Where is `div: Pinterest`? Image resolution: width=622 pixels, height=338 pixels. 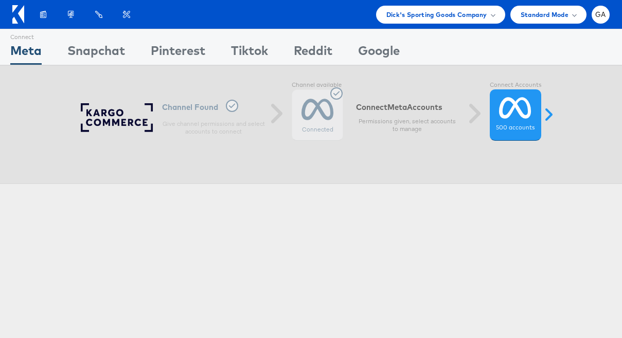
div: Pinterest is located at coordinates (178, 53).